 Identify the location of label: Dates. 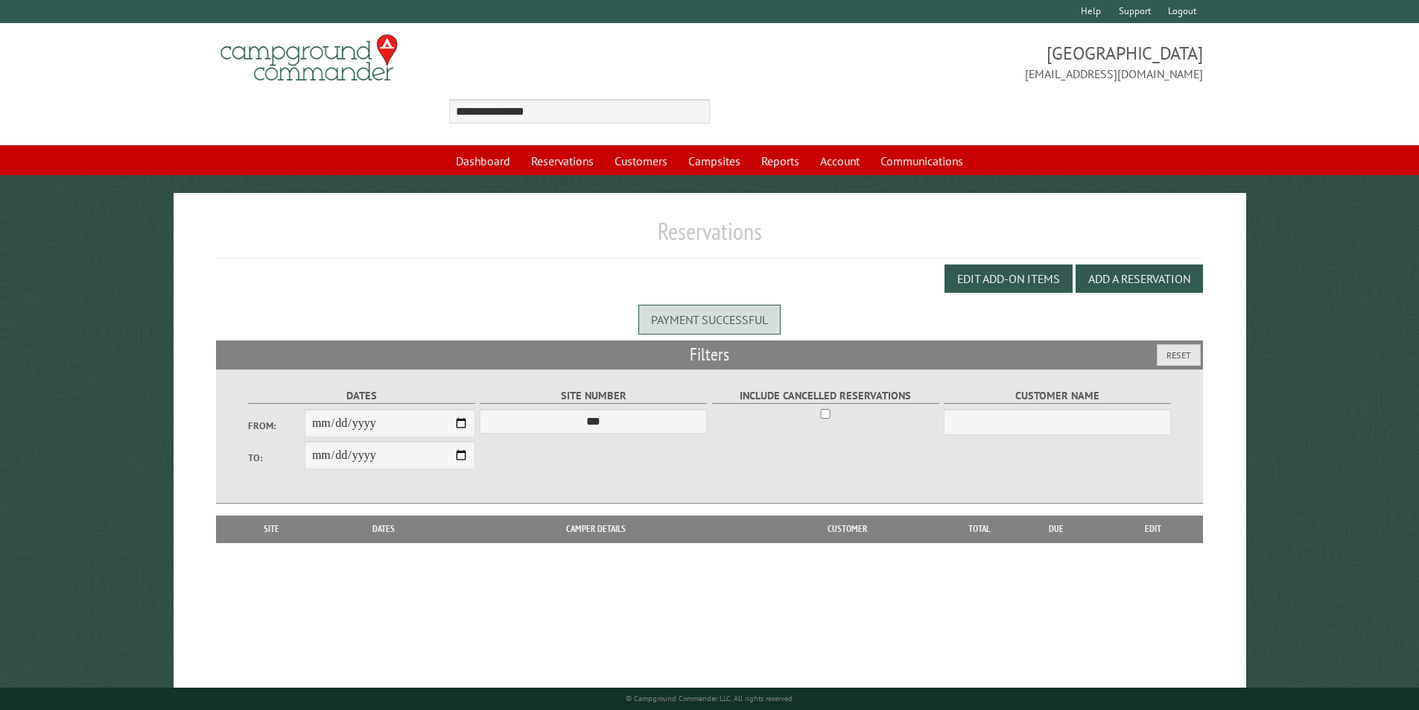
(361, 395).